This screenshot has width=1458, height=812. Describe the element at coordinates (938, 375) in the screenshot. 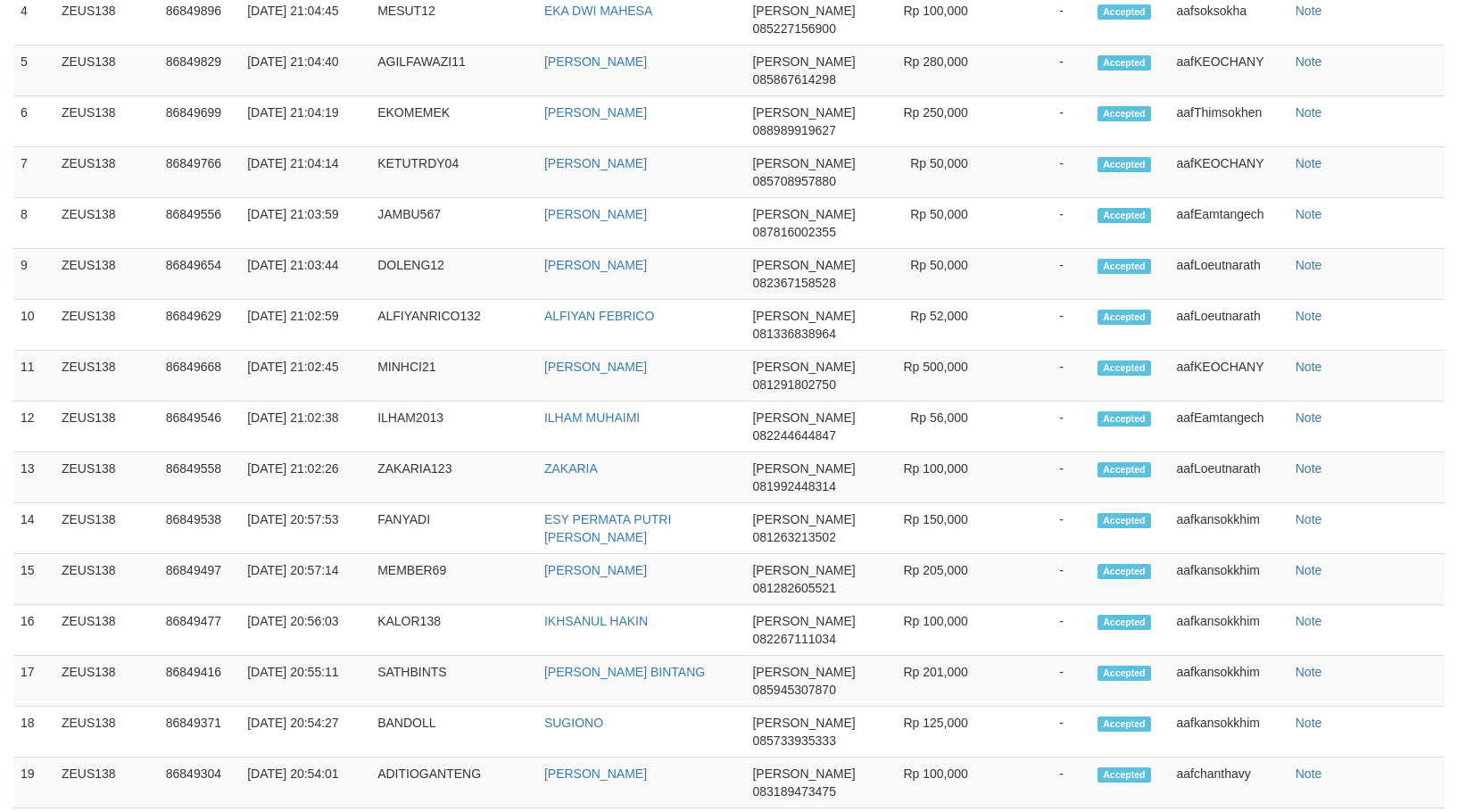

I see `td: Rp 500,000` at that location.